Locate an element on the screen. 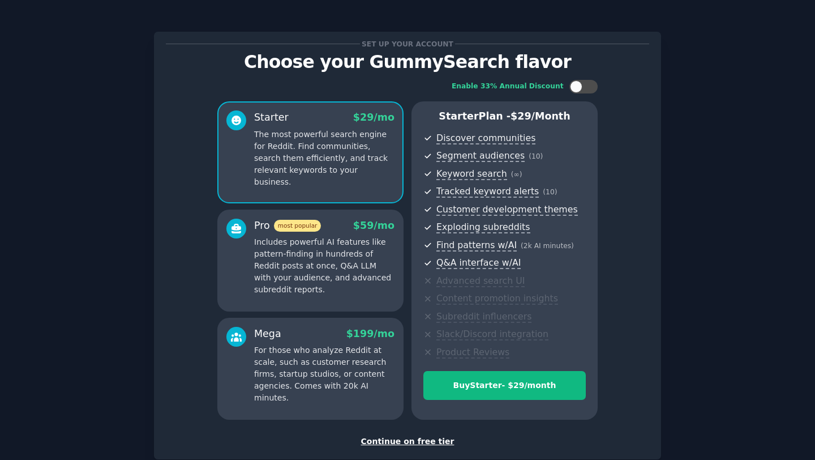  span: Q&A interface w/AI is located at coordinates (478, 263).